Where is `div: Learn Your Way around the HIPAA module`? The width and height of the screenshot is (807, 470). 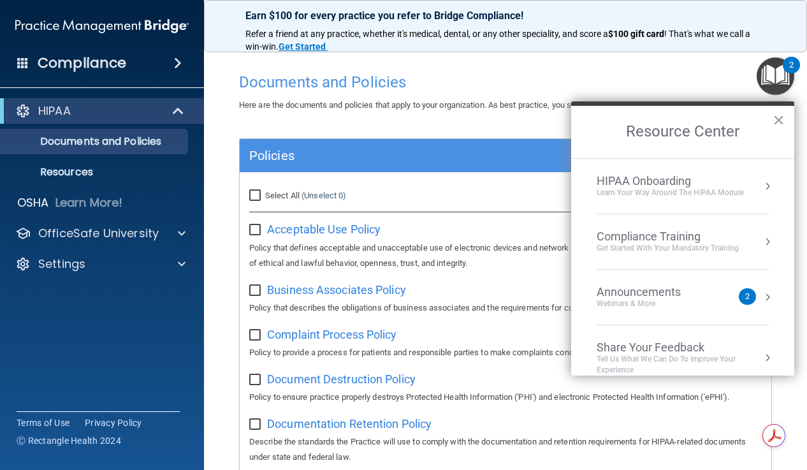 div: Learn Your Way around the HIPAA module is located at coordinates (670, 193).